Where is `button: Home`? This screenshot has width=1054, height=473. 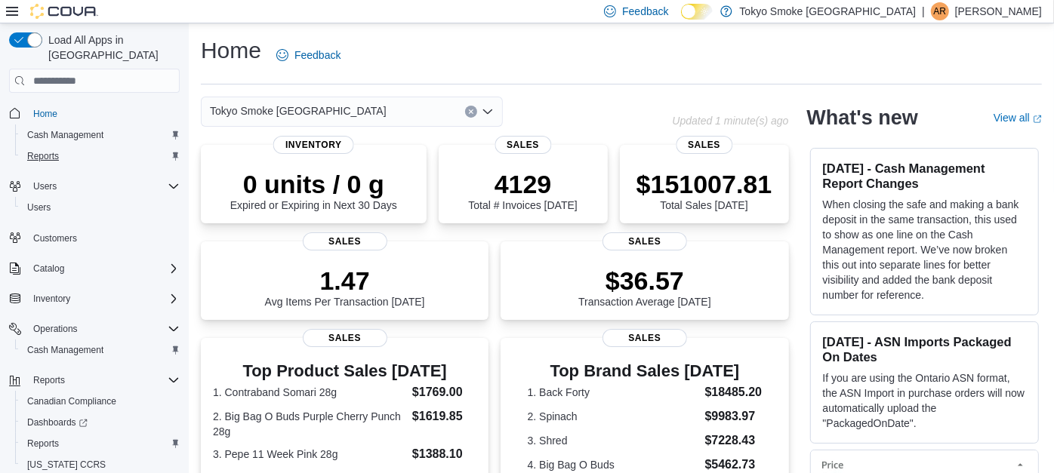 button: Home is located at coordinates (94, 113).